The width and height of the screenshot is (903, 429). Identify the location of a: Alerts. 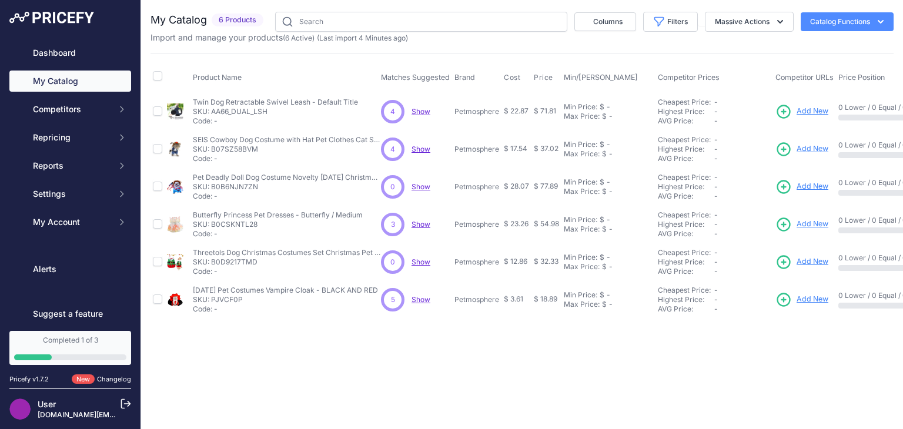
(70, 269).